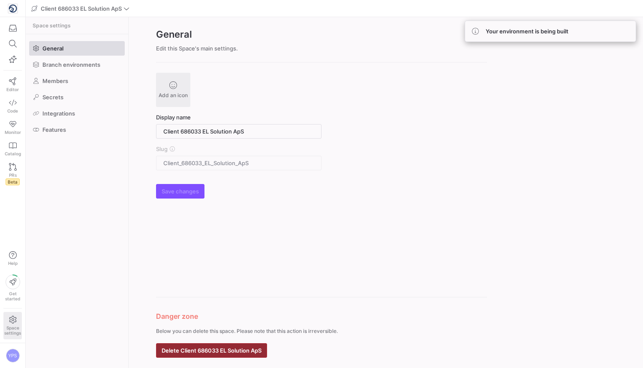  What do you see at coordinates (321, 48) in the screenshot?
I see `div: Edit this Space's main settings.` at bounding box center [321, 48].